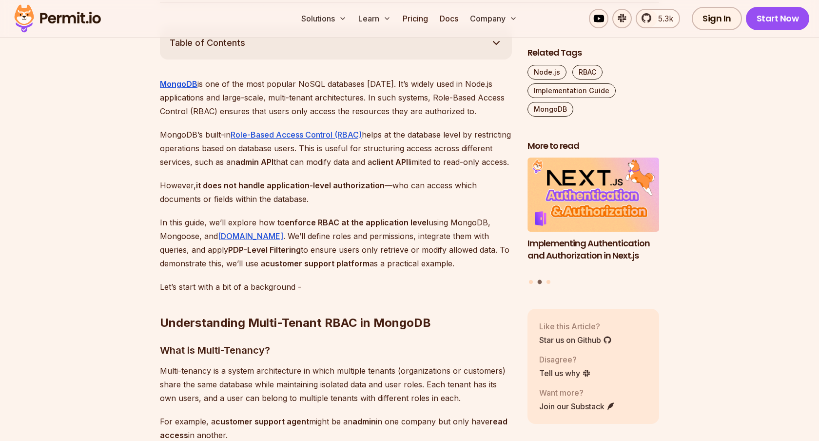 The height and width of the screenshot is (441, 819). I want to click on strong: admin, so click(364, 421).